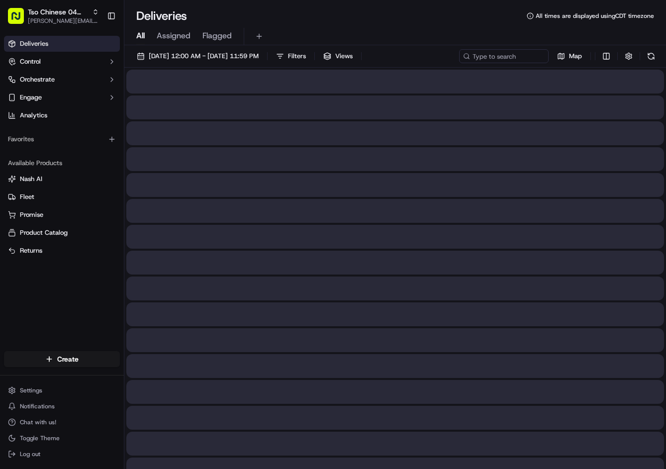 The height and width of the screenshot is (469, 666). Describe the element at coordinates (62, 139) in the screenshot. I see `div: Favorites` at that location.